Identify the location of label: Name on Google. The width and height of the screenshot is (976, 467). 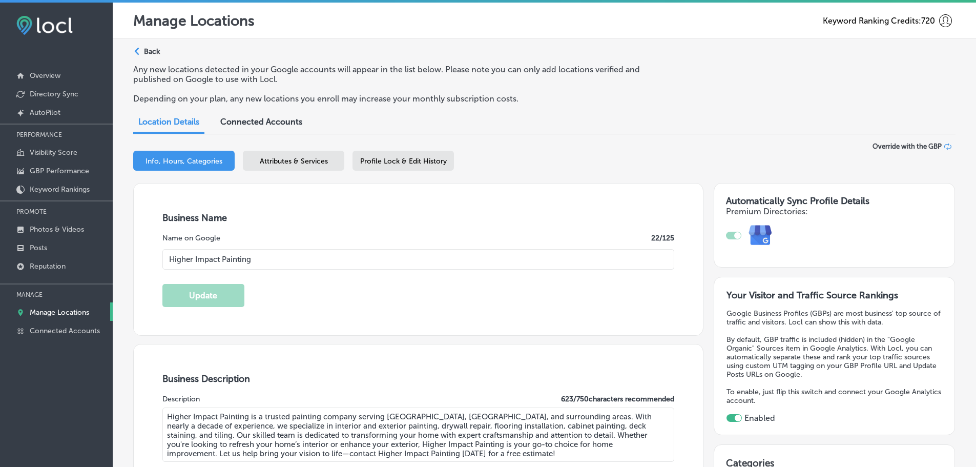
(191, 238).